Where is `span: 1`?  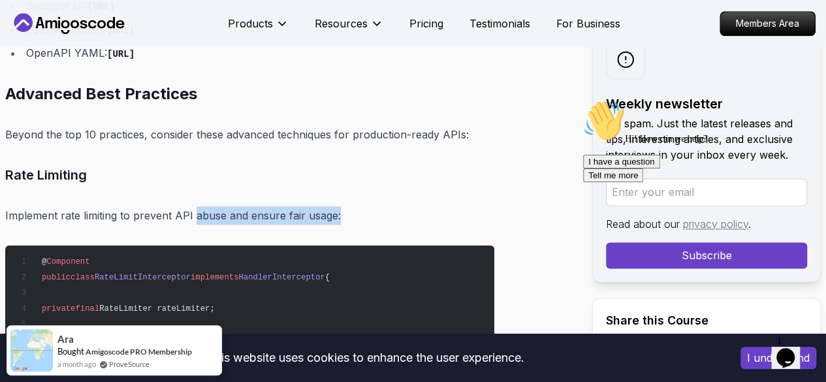 span: 1 is located at coordinates (8, 10).